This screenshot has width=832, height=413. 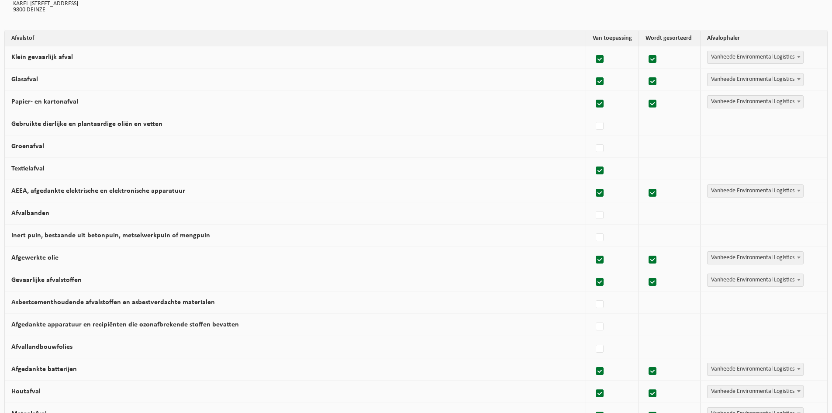 I want to click on label: Afgedankte apparatuur en recipiënten die ozonafbrekende stoffen bevatten, so click(x=125, y=325).